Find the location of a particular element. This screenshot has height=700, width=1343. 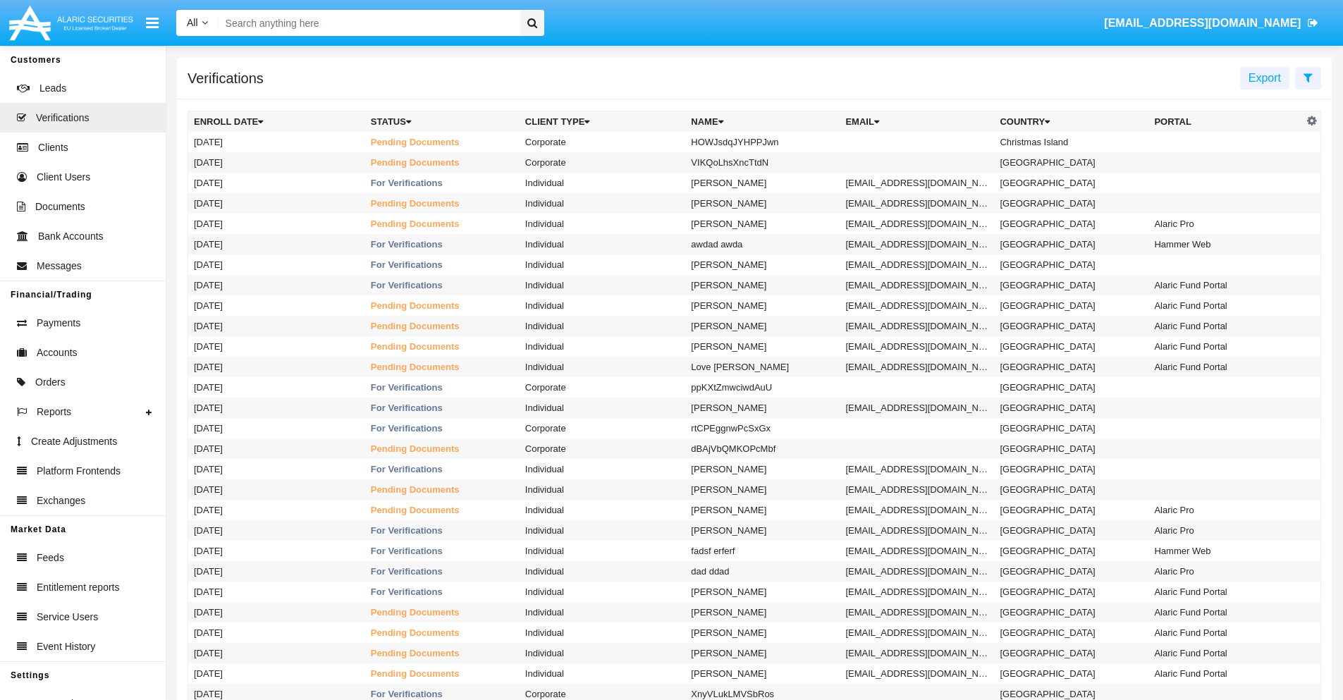

span: Entitlement reports is located at coordinates (78, 587).